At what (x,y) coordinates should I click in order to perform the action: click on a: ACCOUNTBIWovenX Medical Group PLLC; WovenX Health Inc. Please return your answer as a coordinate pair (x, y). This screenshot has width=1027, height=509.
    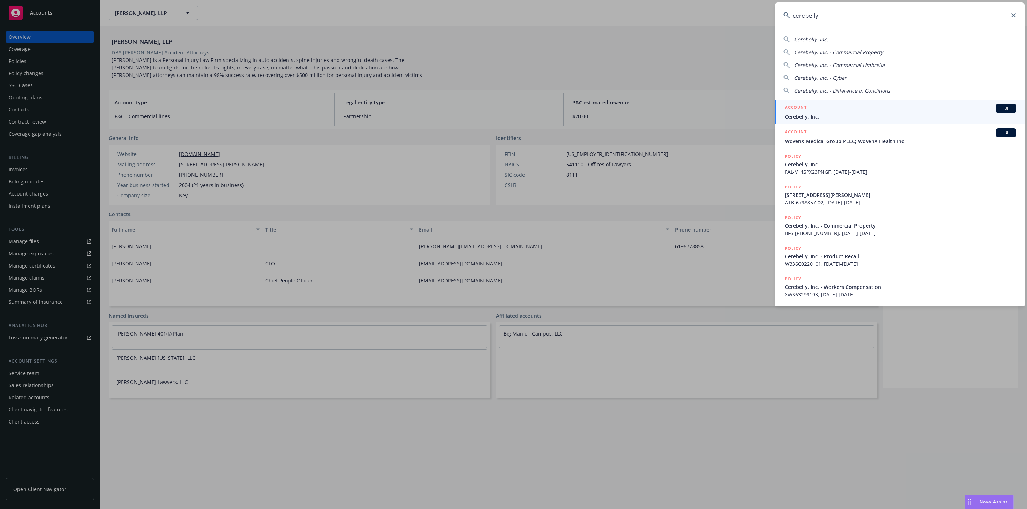
    Looking at the image, I should click on (899, 137).